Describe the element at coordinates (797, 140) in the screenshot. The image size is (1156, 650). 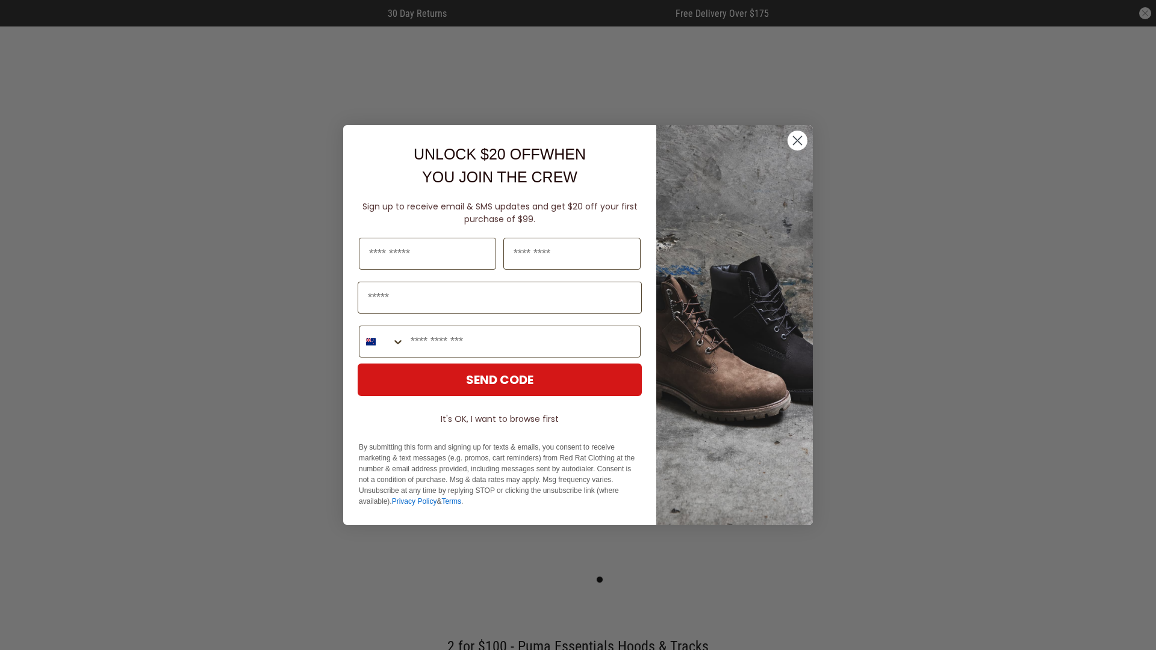
I see `button: Close dialog` at that location.